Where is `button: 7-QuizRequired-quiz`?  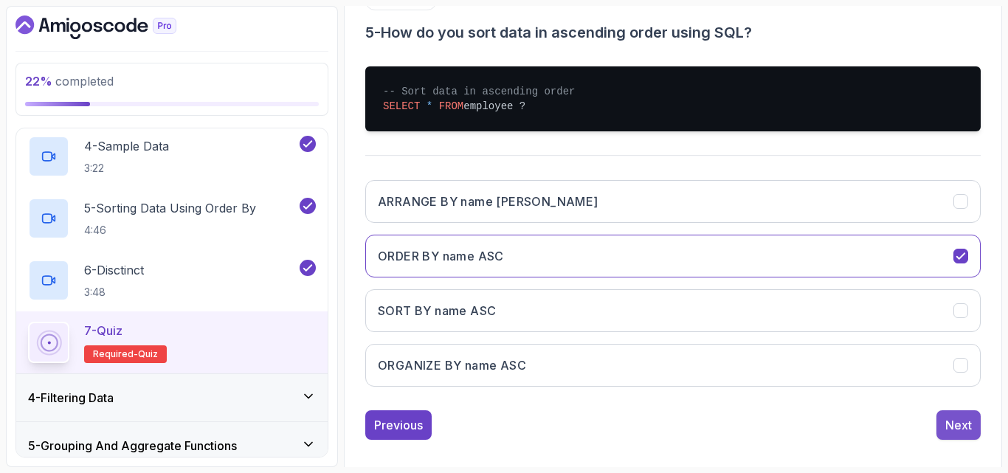 button: 7-QuizRequired-quiz is located at coordinates (172, 342).